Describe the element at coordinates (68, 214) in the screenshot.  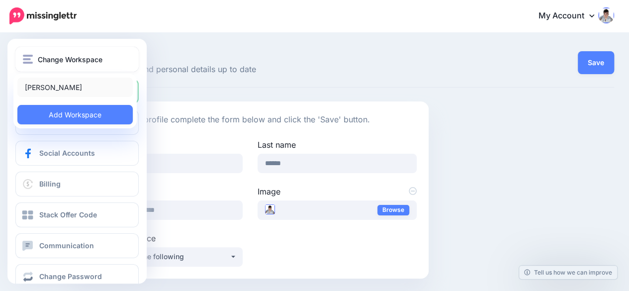
I see `span: Stack Offer Code` at that location.